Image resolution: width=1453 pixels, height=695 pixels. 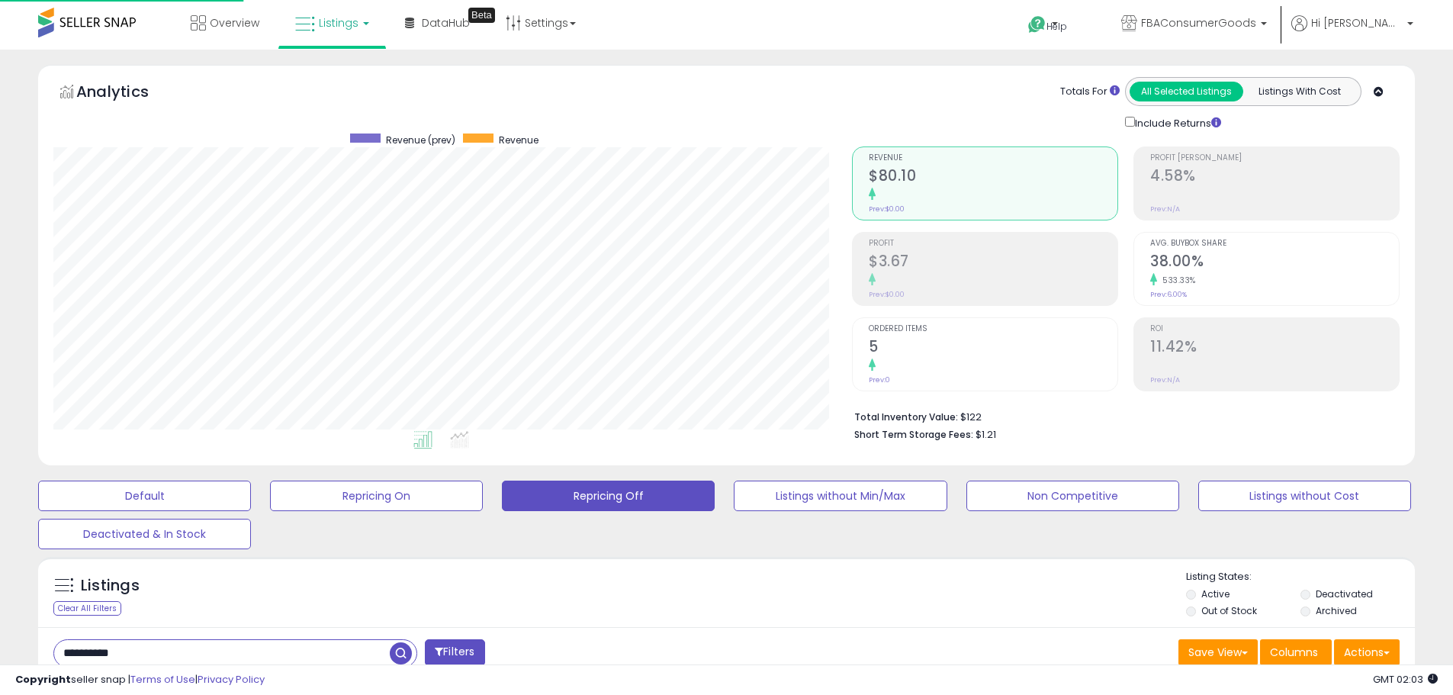 I want to click on span: ROI, so click(x=1274, y=329).